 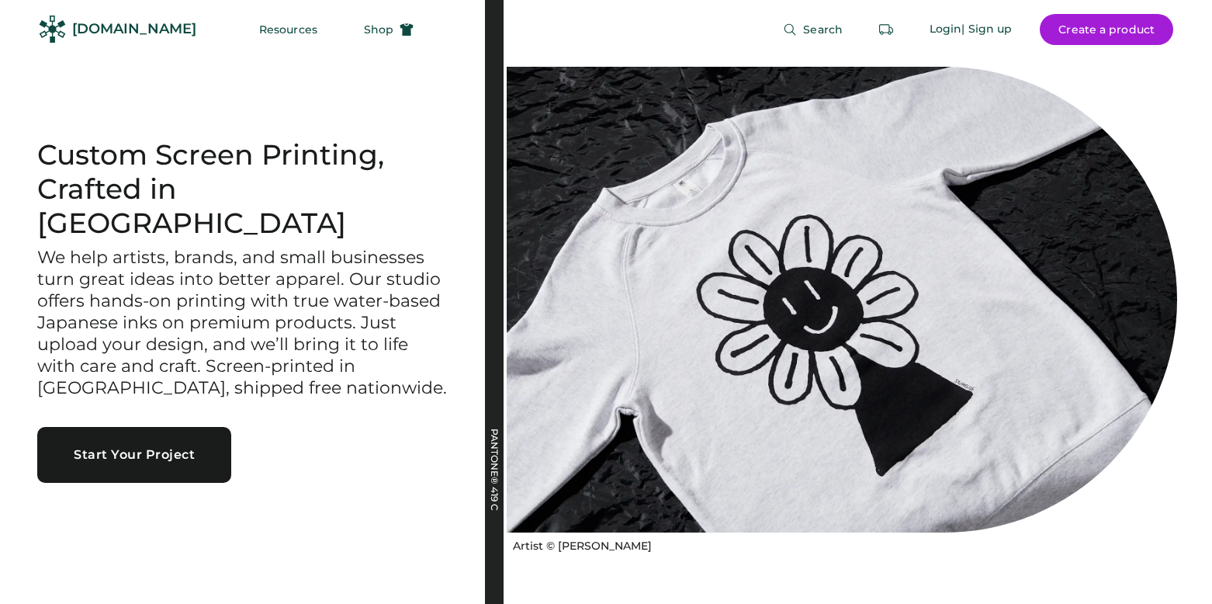 What do you see at coordinates (389, 29) in the screenshot?
I see `button: Shop` at bounding box center [389, 29].